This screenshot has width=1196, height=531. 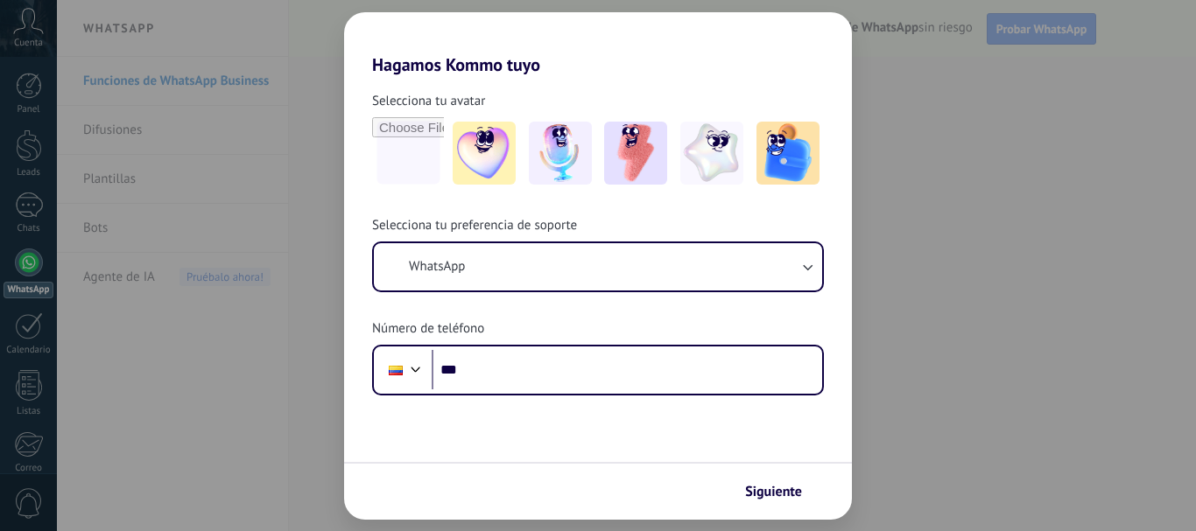 I want to click on span: Selecciona tu avatar, so click(x=428, y=102).